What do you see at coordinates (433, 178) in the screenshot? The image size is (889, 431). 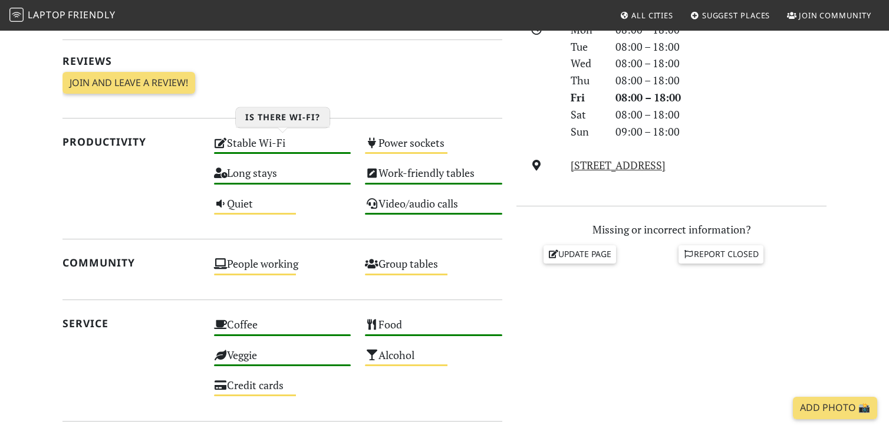 I see `div: Work-friendly tables` at bounding box center [433, 178].